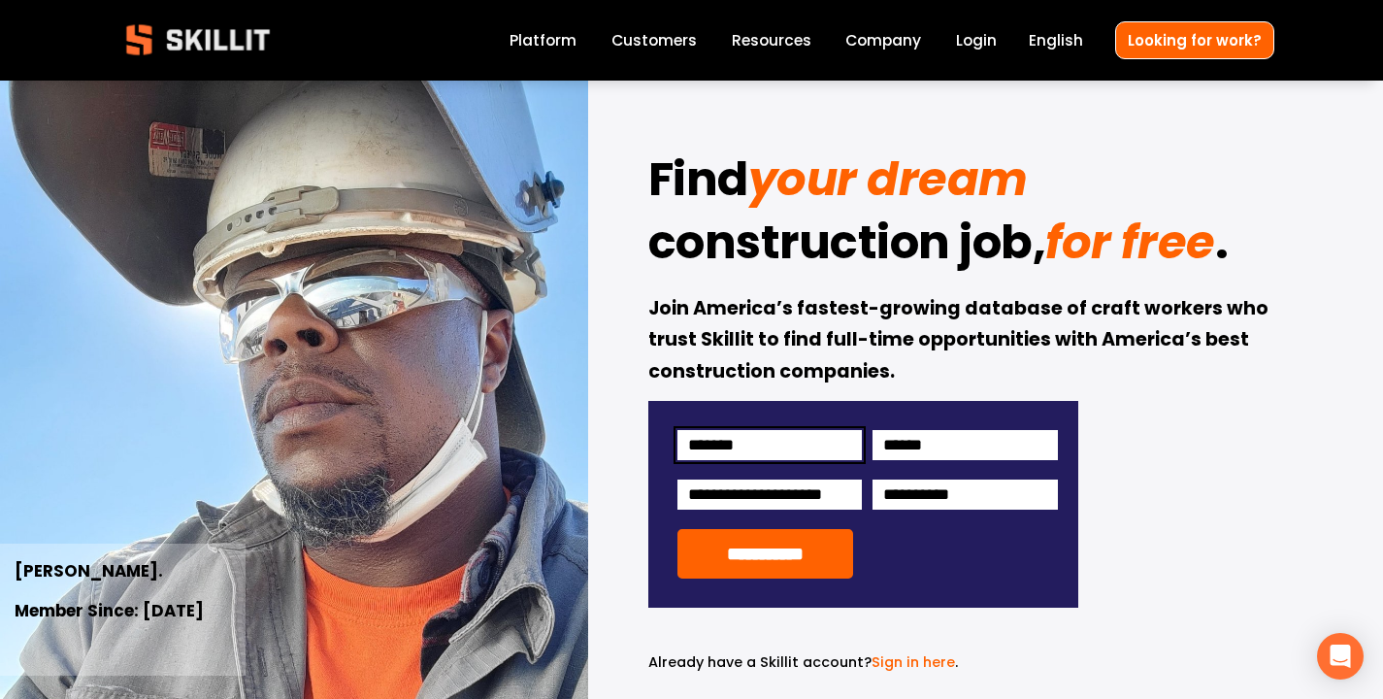 The image size is (1383, 699). I want to click on div: Open Intercom Messenger, so click(1340, 656).